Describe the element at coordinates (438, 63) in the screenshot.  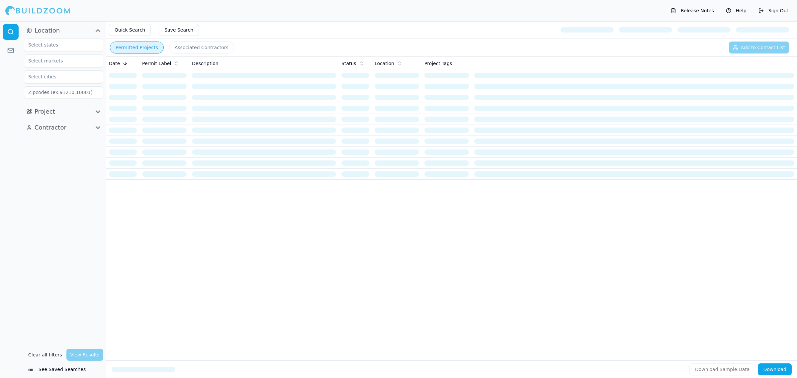
I see `span: Project Tags` at that location.